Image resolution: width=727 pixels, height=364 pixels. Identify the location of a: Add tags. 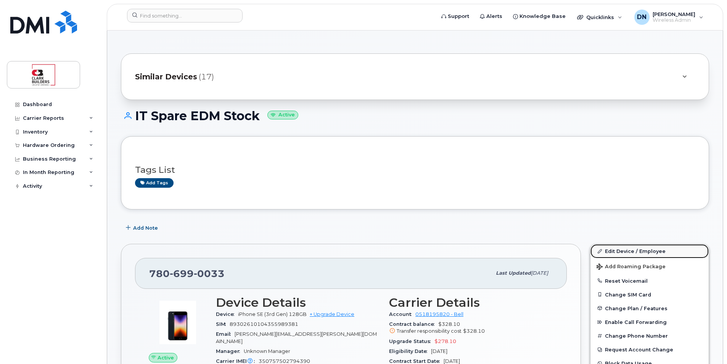
(154, 183).